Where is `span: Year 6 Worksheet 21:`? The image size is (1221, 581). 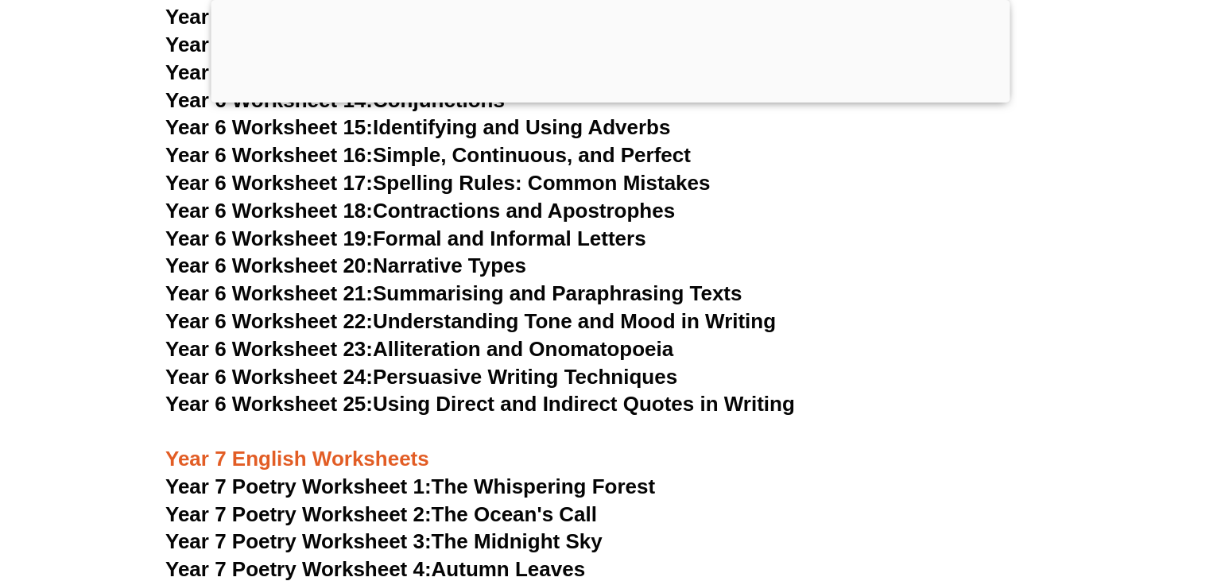
span: Year 6 Worksheet 21: is located at coordinates (269, 293).